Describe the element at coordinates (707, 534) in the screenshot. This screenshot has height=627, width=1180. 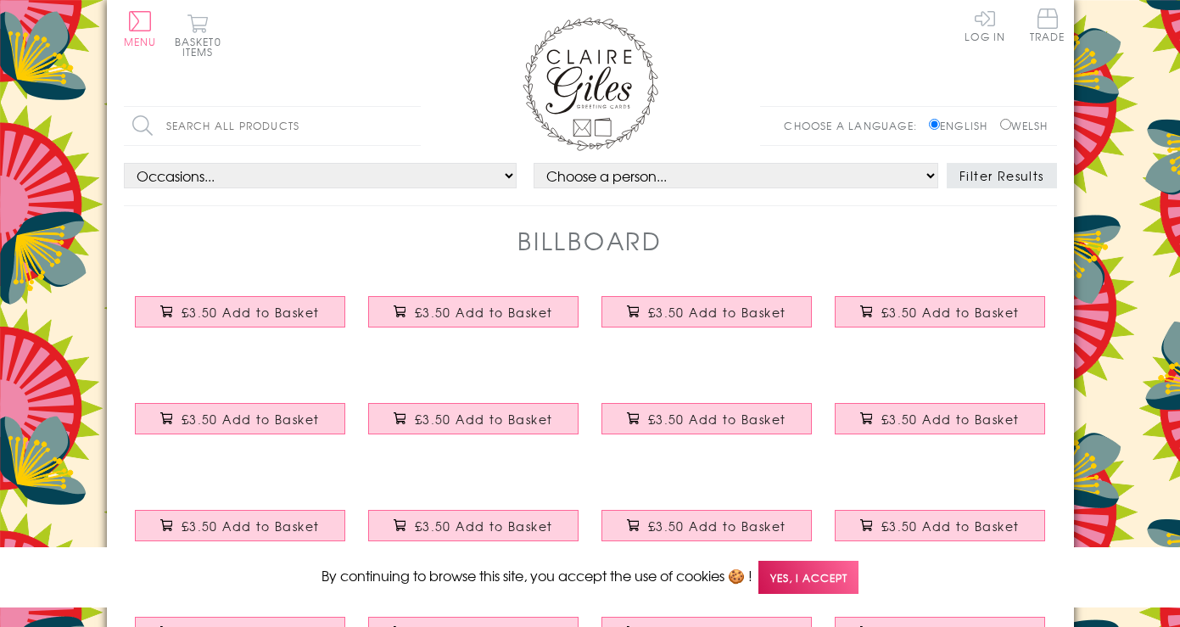
I see `a: Baby Boy Card, Slanted script with gold stars and gold foil £3.50 Add to Basket` at that location.